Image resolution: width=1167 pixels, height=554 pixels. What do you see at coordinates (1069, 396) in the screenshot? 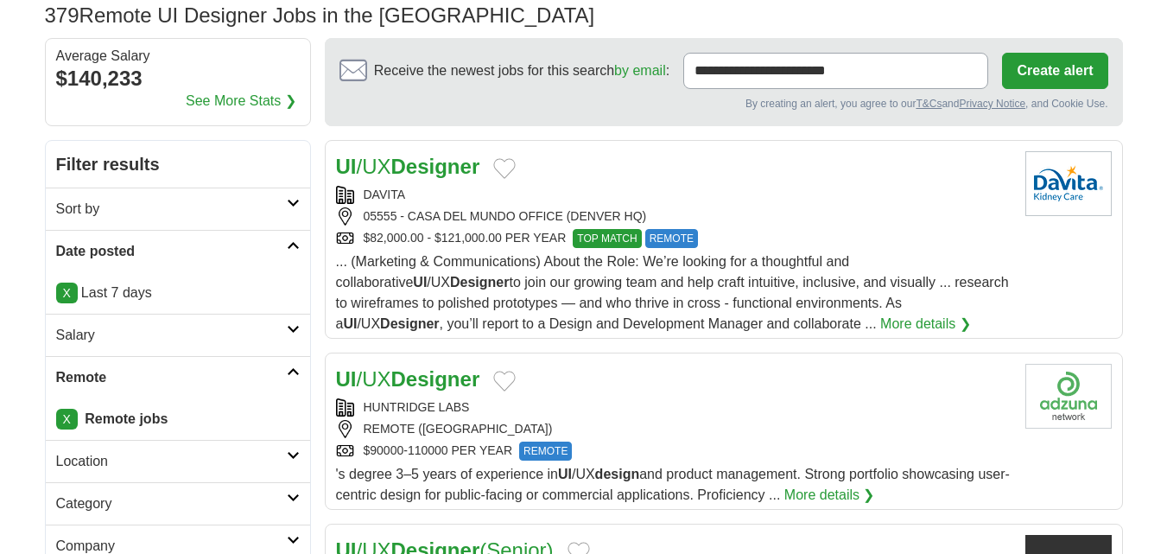
I see `img: Company logo` at bounding box center [1069, 396].